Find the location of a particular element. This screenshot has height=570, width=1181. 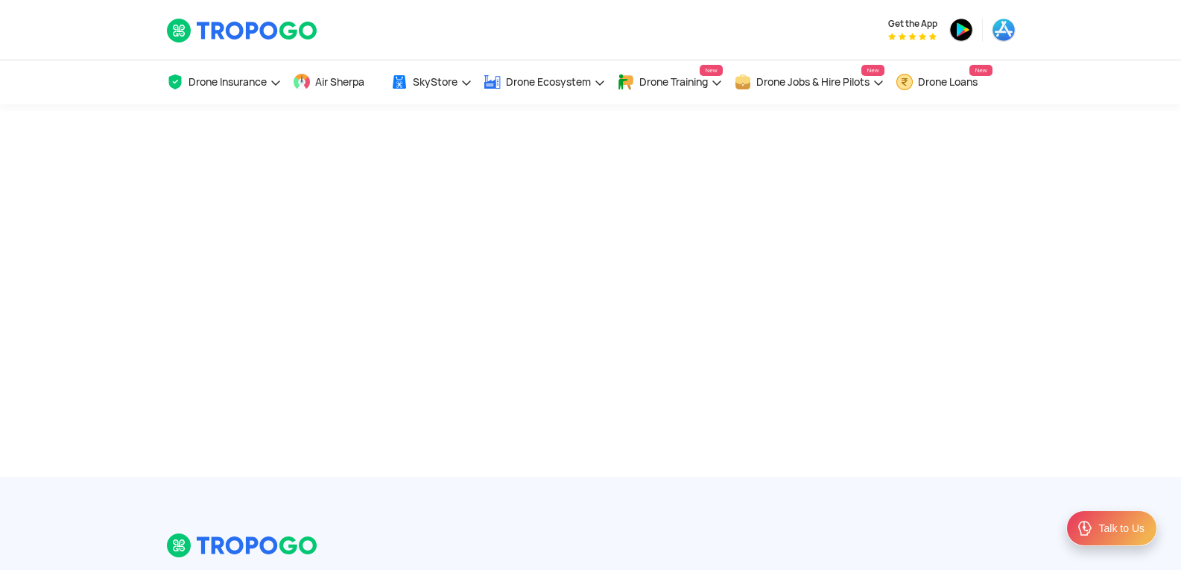

a: SkyStore is located at coordinates (432, 82).